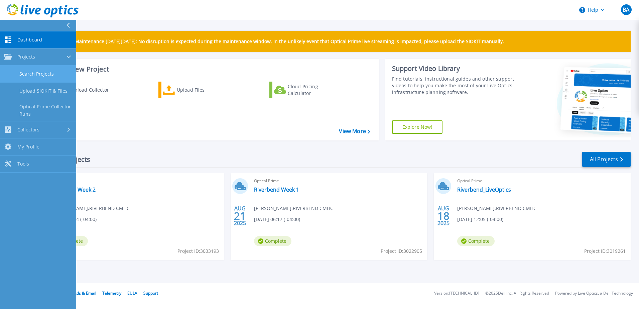  What do you see at coordinates (484, 189) in the screenshot?
I see `a: Riverbend_LiveOptics` at bounding box center [484, 189].